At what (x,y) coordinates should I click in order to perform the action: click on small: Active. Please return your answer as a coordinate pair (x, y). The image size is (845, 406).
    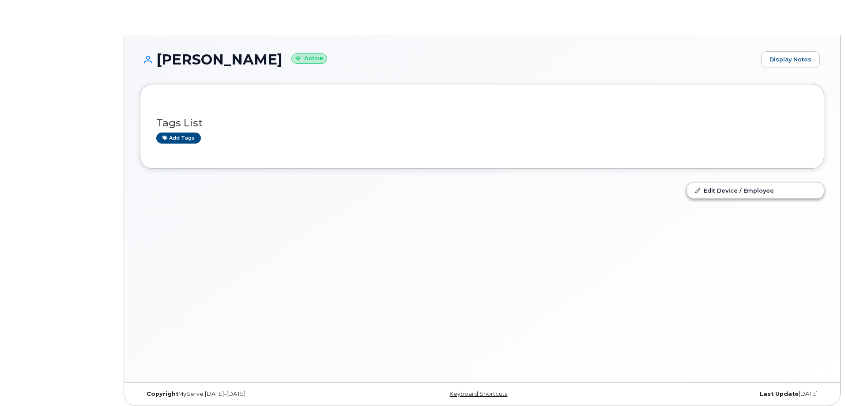
    Looking at the image, I should click on (309, 58).